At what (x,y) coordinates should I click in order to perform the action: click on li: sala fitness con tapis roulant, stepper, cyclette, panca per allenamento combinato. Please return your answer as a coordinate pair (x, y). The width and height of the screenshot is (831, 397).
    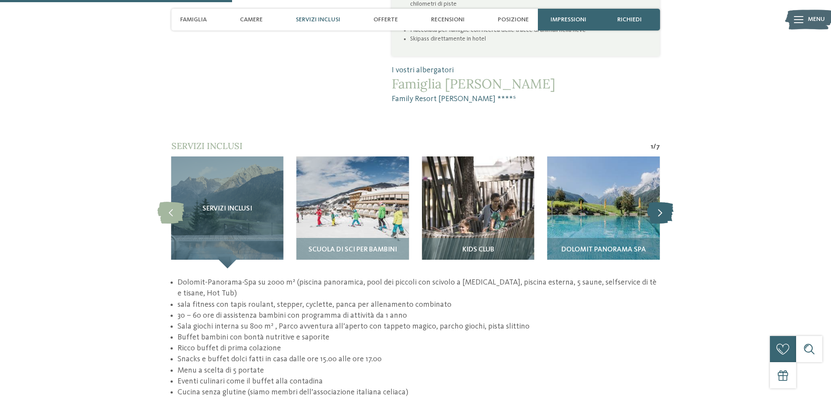
    Looking at the image, I should click on (418, 305).